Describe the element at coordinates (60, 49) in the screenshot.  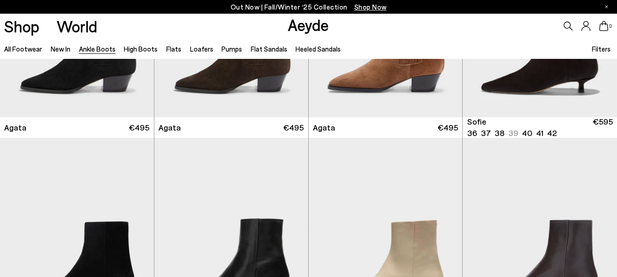
I see `a: New In` at that location.